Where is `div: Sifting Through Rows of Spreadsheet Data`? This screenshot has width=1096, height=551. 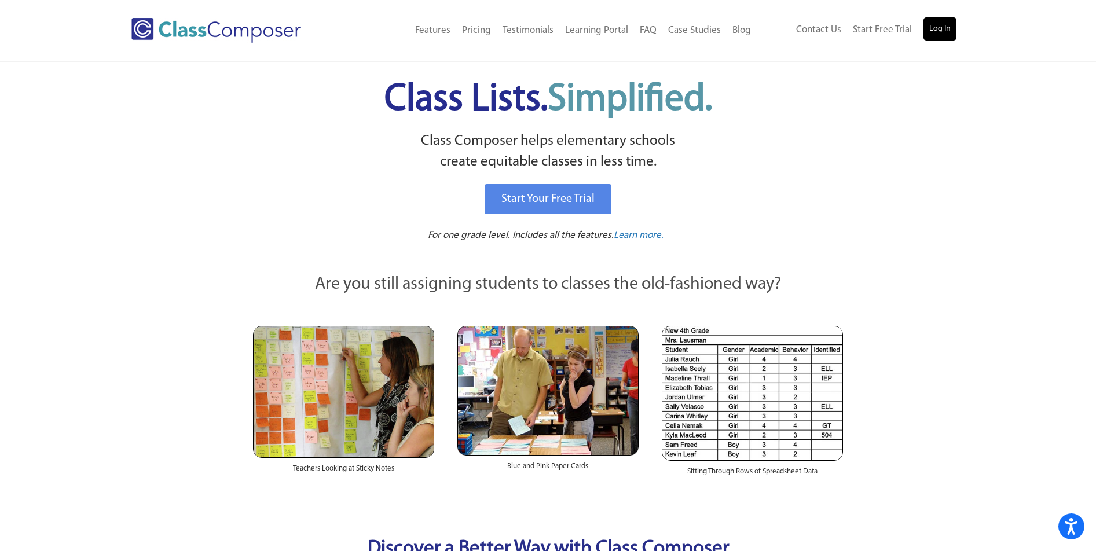
div: Sifting Through Rows of Spreadsheet Data is located at coordinates (752, 475).